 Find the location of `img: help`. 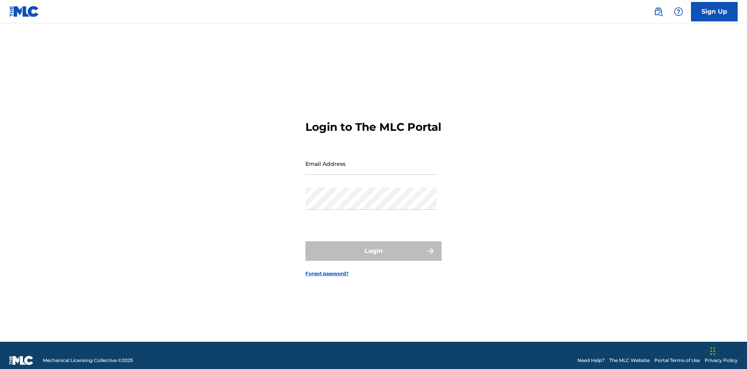

img: help is located at coordinates (678, 12).